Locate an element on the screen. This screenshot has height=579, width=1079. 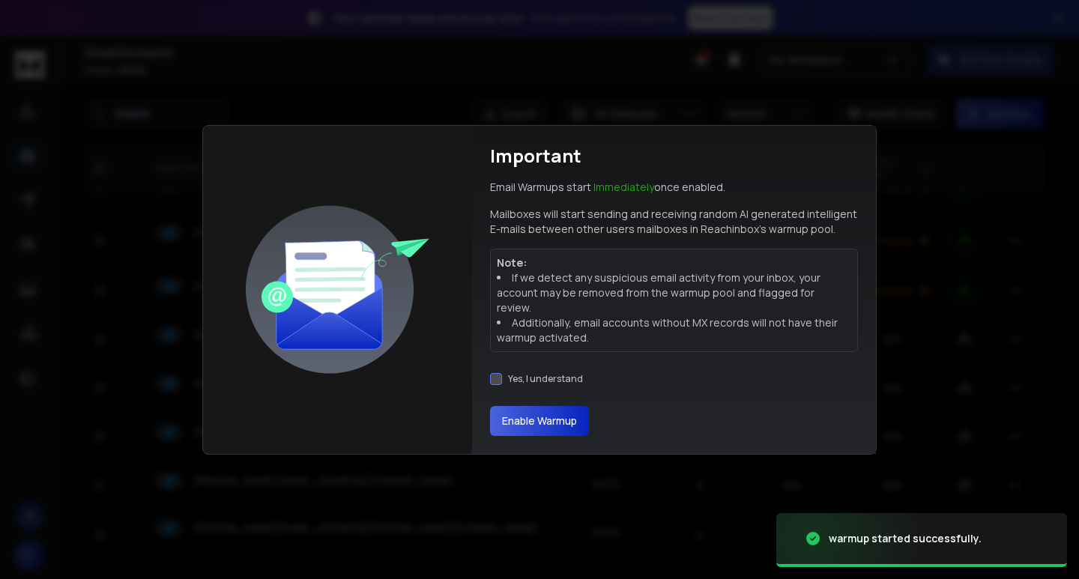
p: Note: is located at coordinates (674, 263).